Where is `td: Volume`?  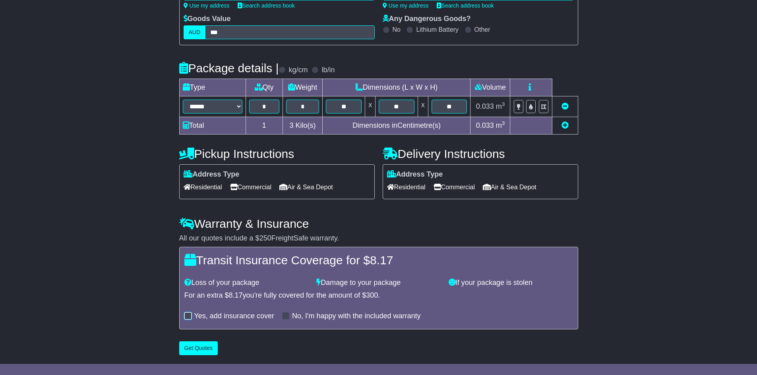
td: Volume is located at coordinates (490, 88).